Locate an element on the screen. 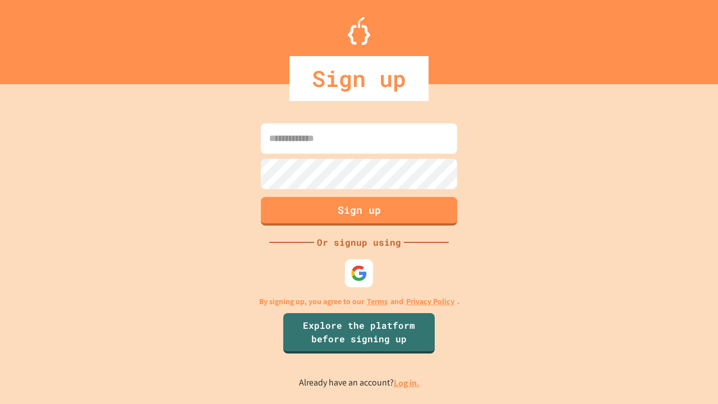  img: google-icon.svg is located at coordinates (359, 273).